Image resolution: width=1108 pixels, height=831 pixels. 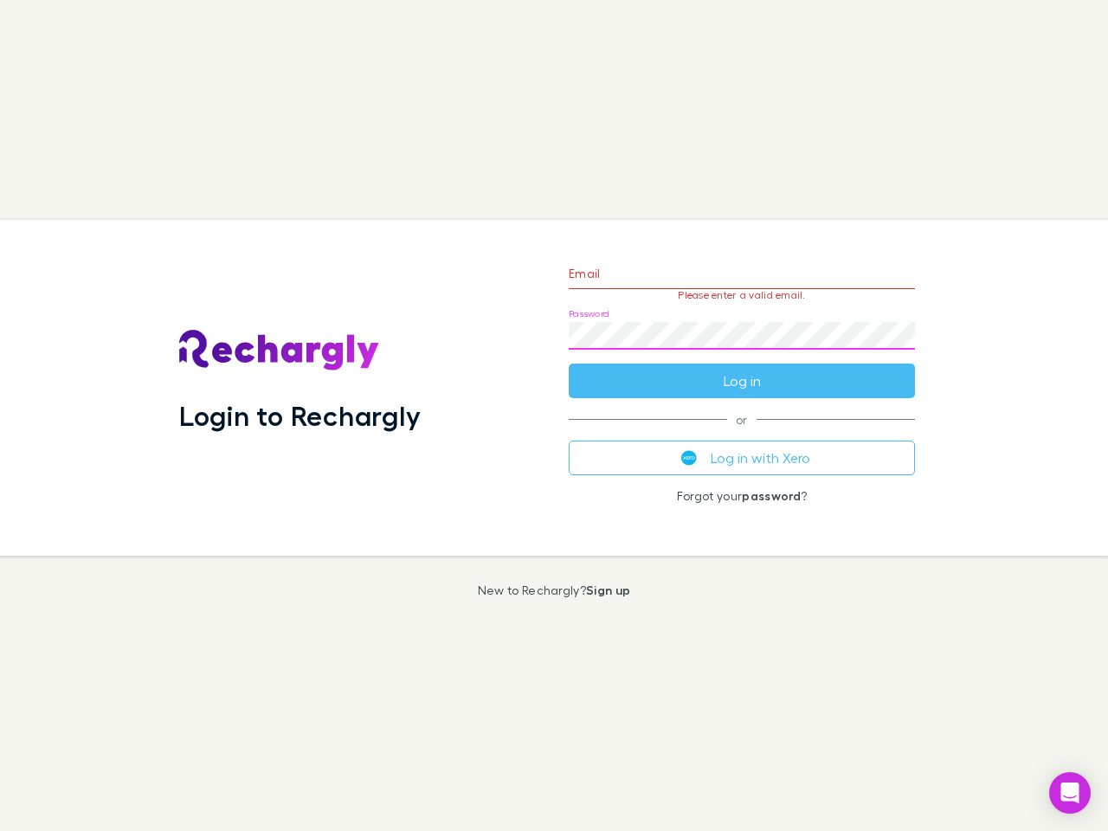 I want to click on button: Log in with Xero, so click(x=742, y=458).